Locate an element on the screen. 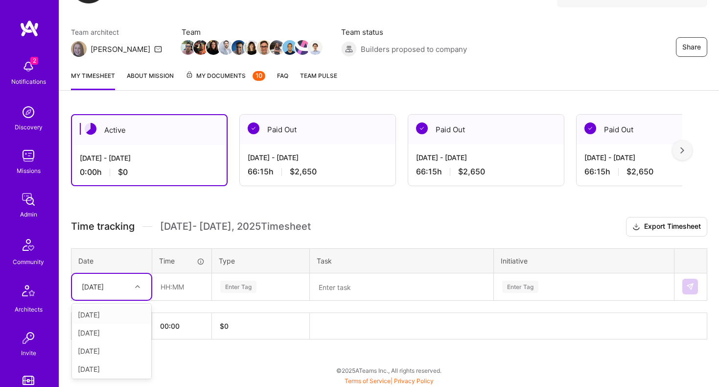  img: Architects is located at coordinates (28, 292).